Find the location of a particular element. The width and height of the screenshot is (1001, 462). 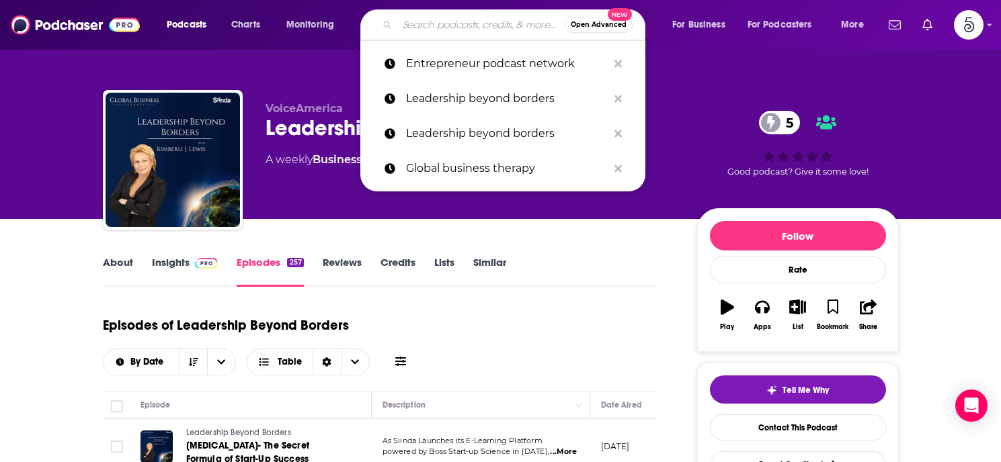

h2: Choose View is located at coordinates (308, 362).